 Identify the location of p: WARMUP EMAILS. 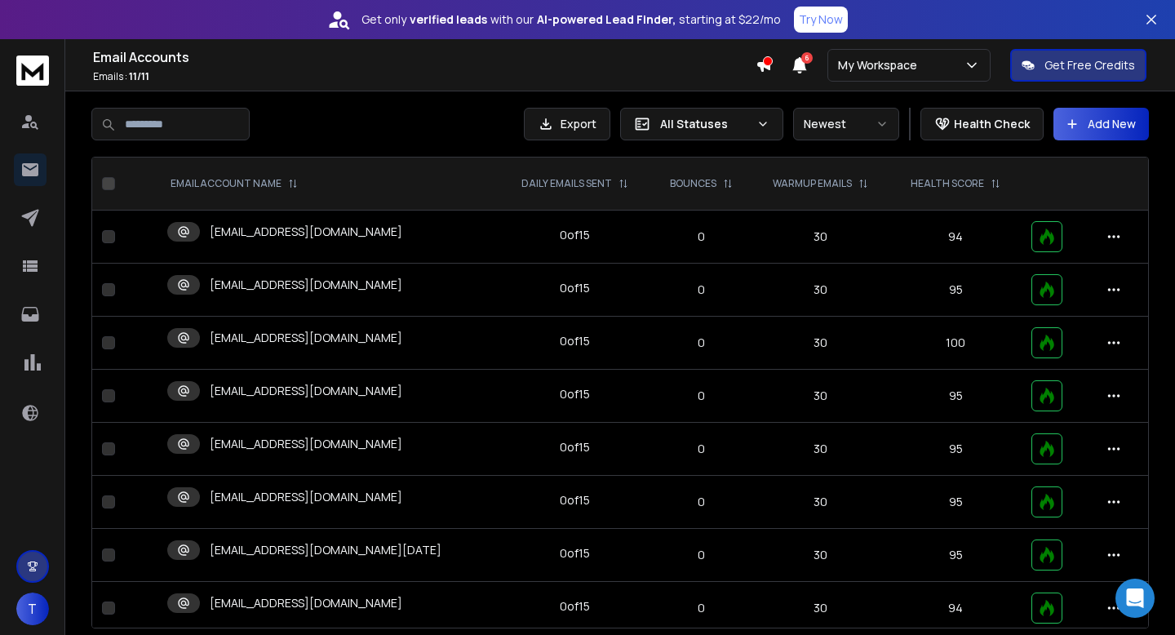
(812, 184).